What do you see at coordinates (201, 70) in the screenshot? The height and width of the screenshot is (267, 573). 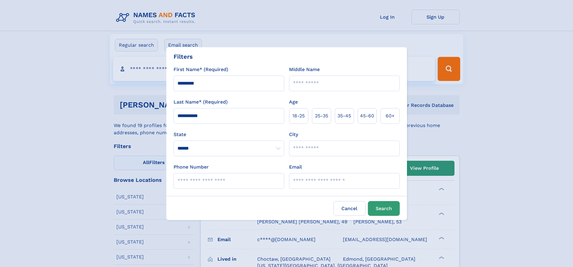 I see `label: First Name* (Required)` at bounding box center [201, 70].